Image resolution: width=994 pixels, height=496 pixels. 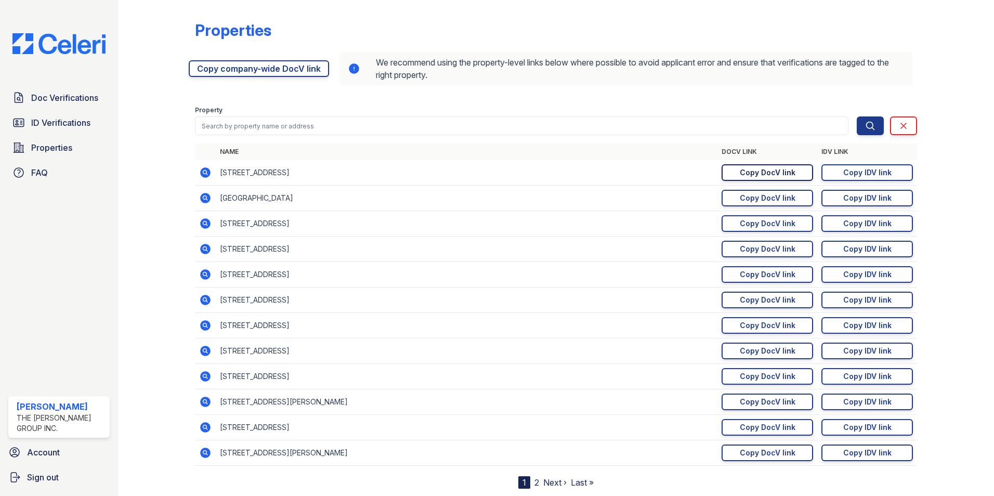 What do you see at coordinates (626, 69) in the screenshot?
I see `div: We recommend using the property-level links below where possible to avoid applicant error and ens...` at bounding box center [626, 69].